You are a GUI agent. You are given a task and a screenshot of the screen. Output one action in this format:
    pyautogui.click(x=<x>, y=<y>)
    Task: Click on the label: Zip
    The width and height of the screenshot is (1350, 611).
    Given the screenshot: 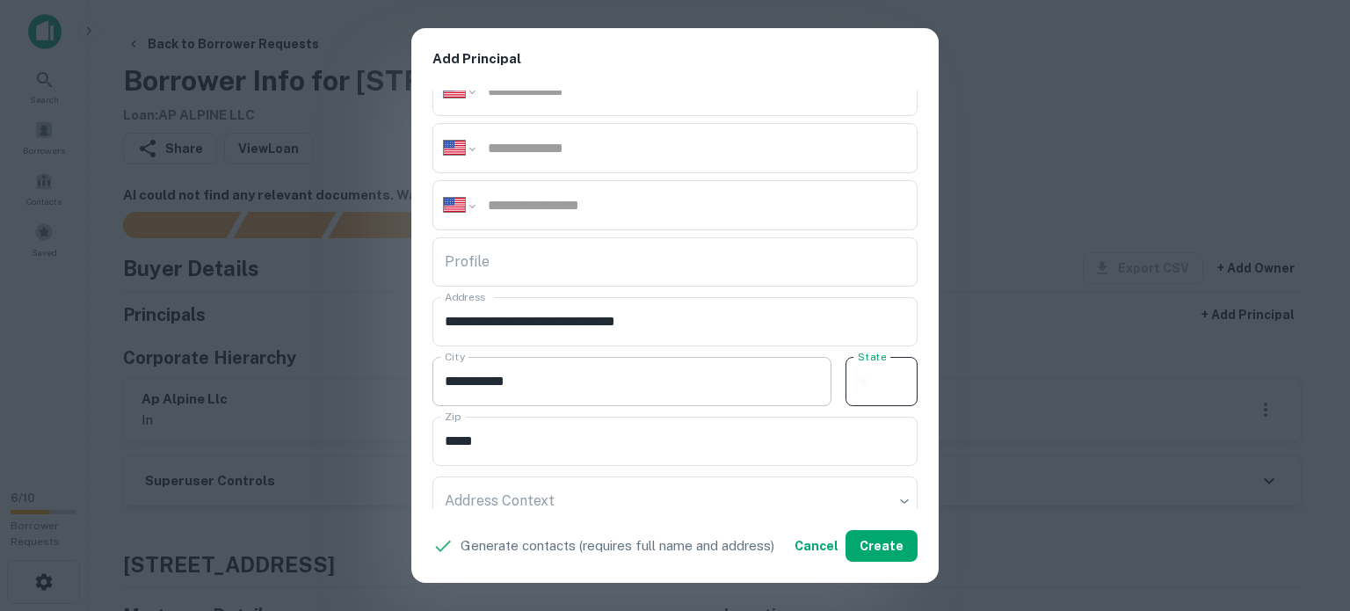 What is the action you would take?
    pyautogui.click(x=453, y=416)
    